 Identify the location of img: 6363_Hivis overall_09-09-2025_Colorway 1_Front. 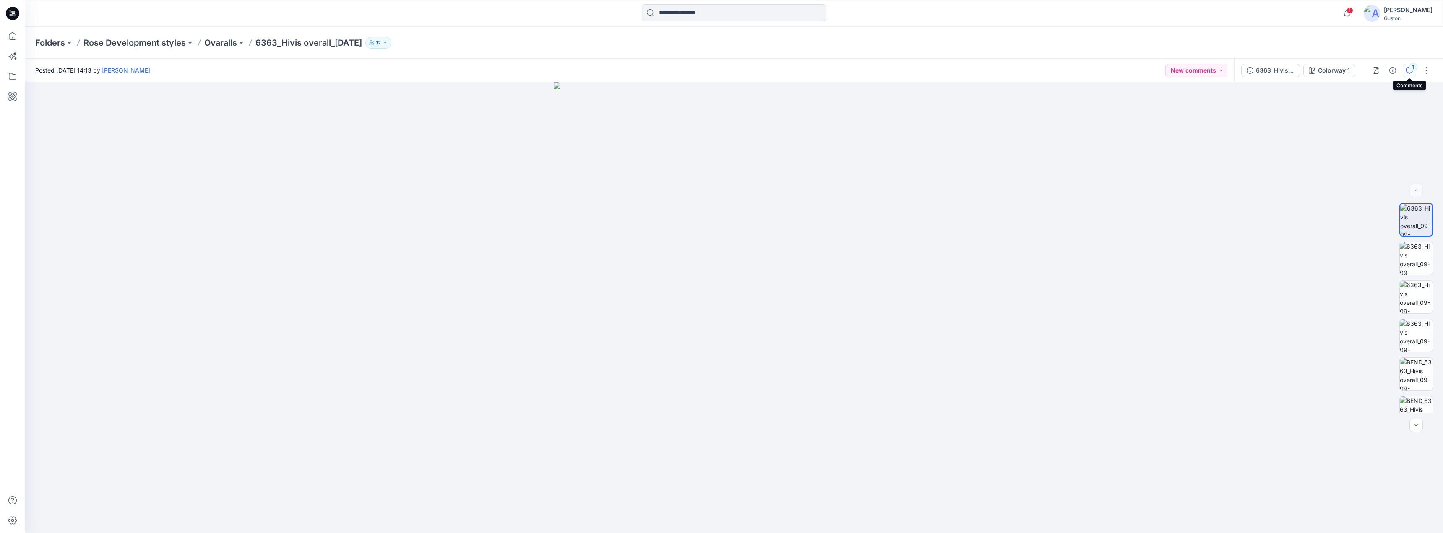
(1416, 220).